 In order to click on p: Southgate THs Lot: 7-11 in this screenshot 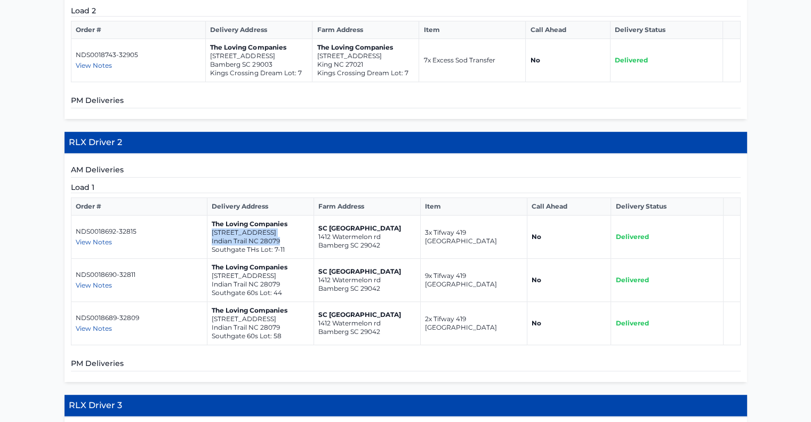, I will do `click(260, 250)`.